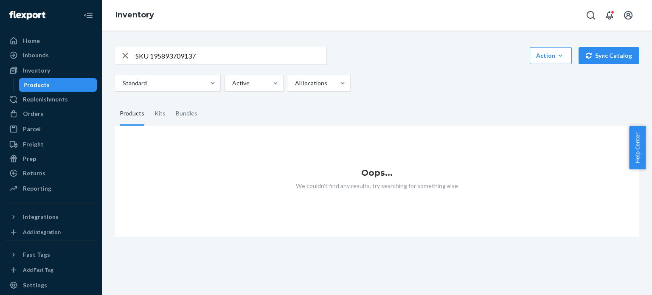 The width and height of the screenshot is (652, 295). I want to click on div: Inbounds, so click(36, 55).